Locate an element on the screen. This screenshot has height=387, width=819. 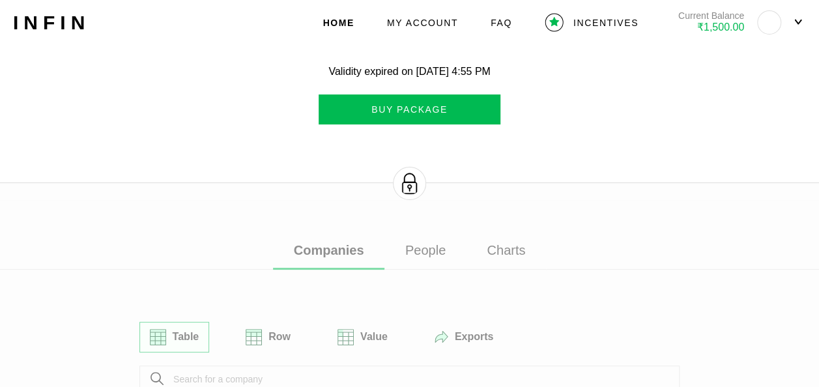
button: Current Balance₹1,500.00 is located at coordinates (739, 22).